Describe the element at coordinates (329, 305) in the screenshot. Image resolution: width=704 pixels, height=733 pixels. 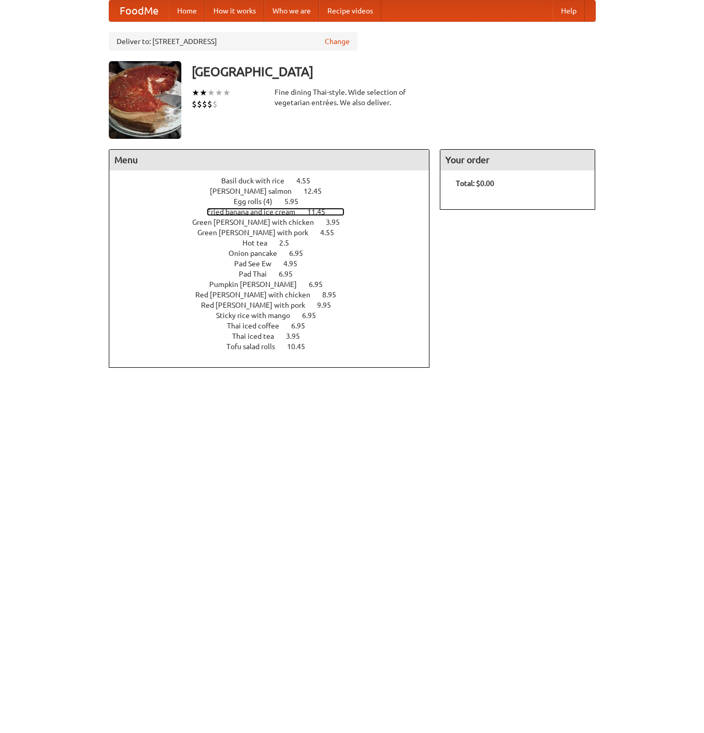
I see `span: 9.95` at that location.